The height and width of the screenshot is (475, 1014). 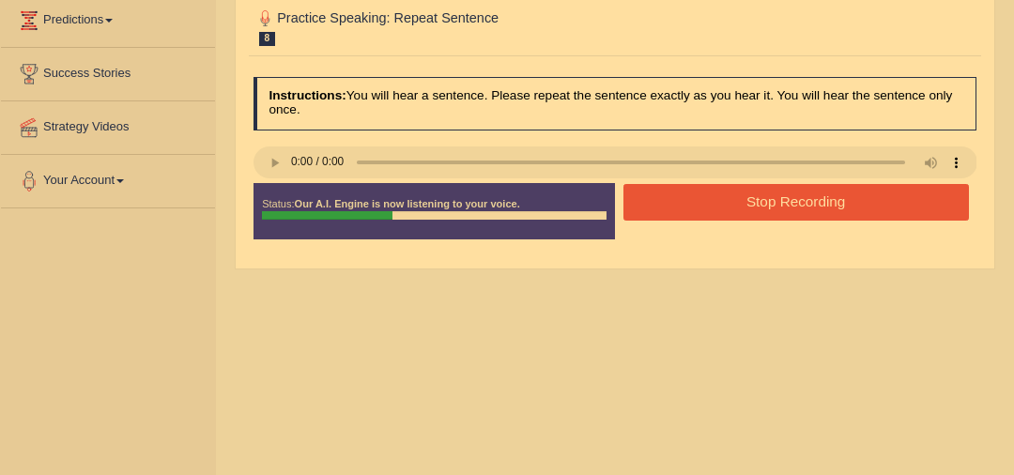 I want to click on b: Instructions:, so click(x=307, y=95).